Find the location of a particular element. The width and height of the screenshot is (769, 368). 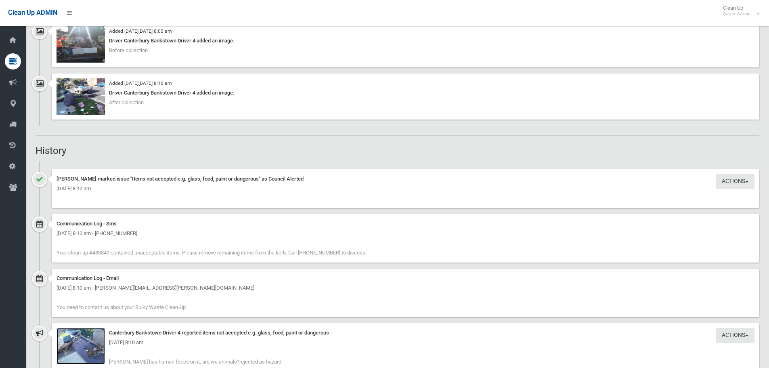

div: Communication Log - Sms is located at coordinates (405, 224).